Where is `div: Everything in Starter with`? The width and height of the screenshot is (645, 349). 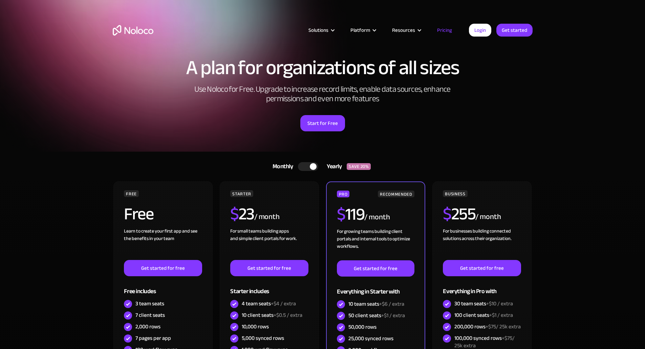
div: Everything in Starter with is located at coordinates (376, 288).